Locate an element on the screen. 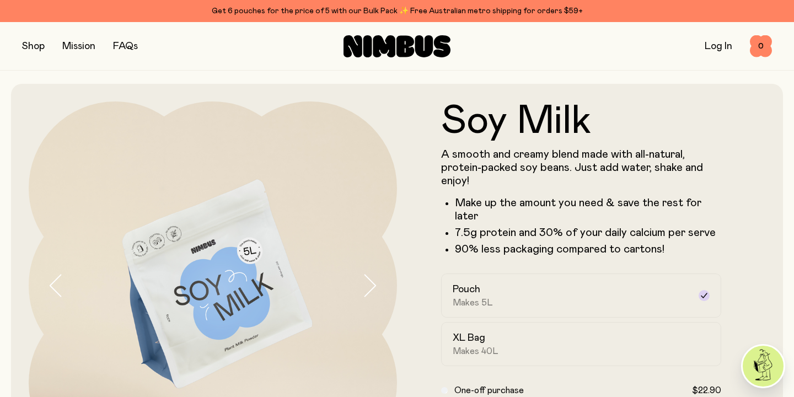 Image resolution: width=794 pixels, height=397 pixels. a: Mission is located at coordinates (79, 46).